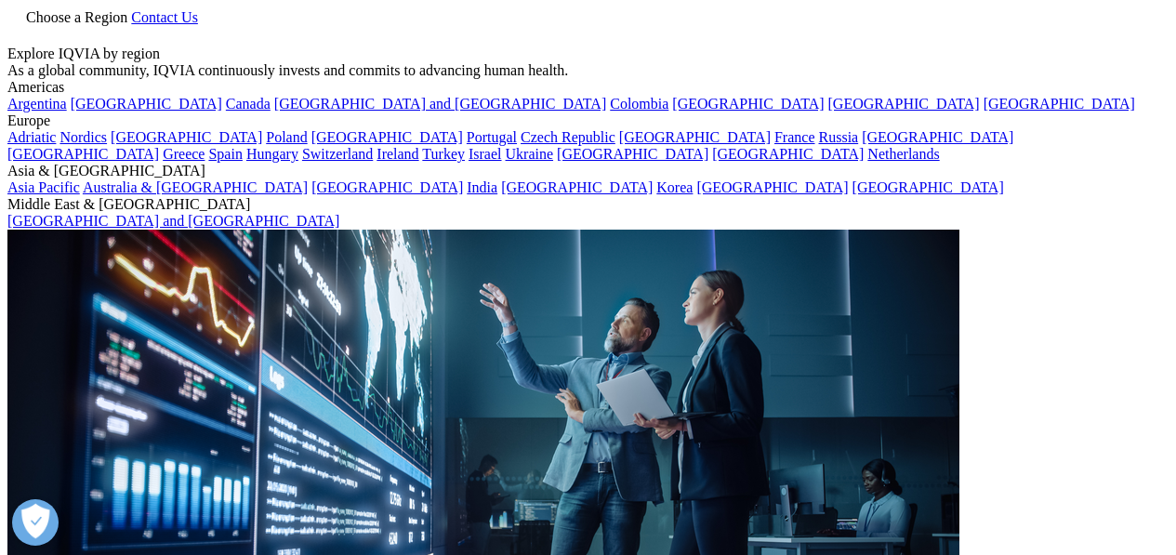 The image size is (1176, 555). Describe the element at coordinates (587, 87) in the screenshot. I see `div: Americas` at that location.